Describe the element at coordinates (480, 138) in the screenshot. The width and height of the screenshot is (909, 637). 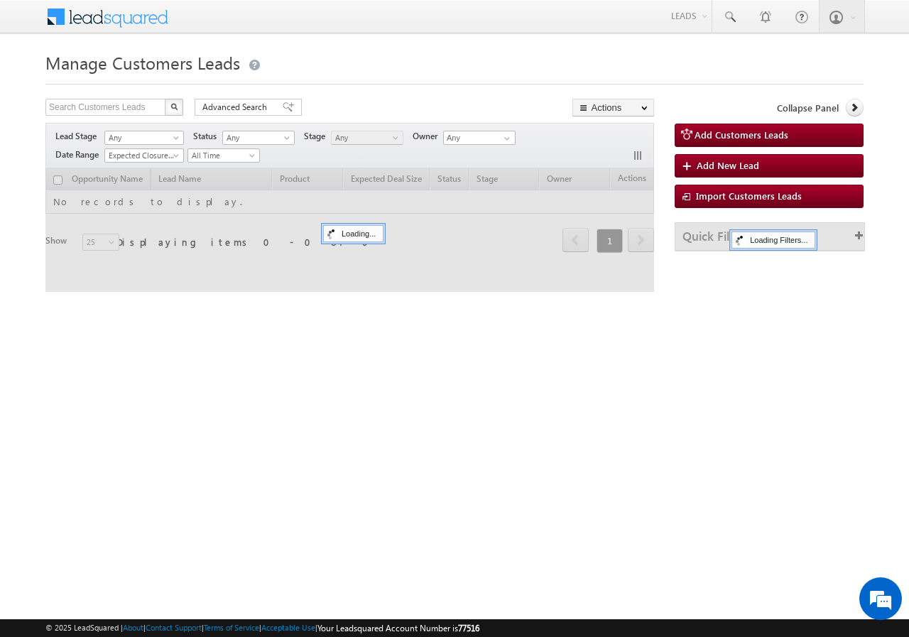
I see `input: Type to Search` at that location.